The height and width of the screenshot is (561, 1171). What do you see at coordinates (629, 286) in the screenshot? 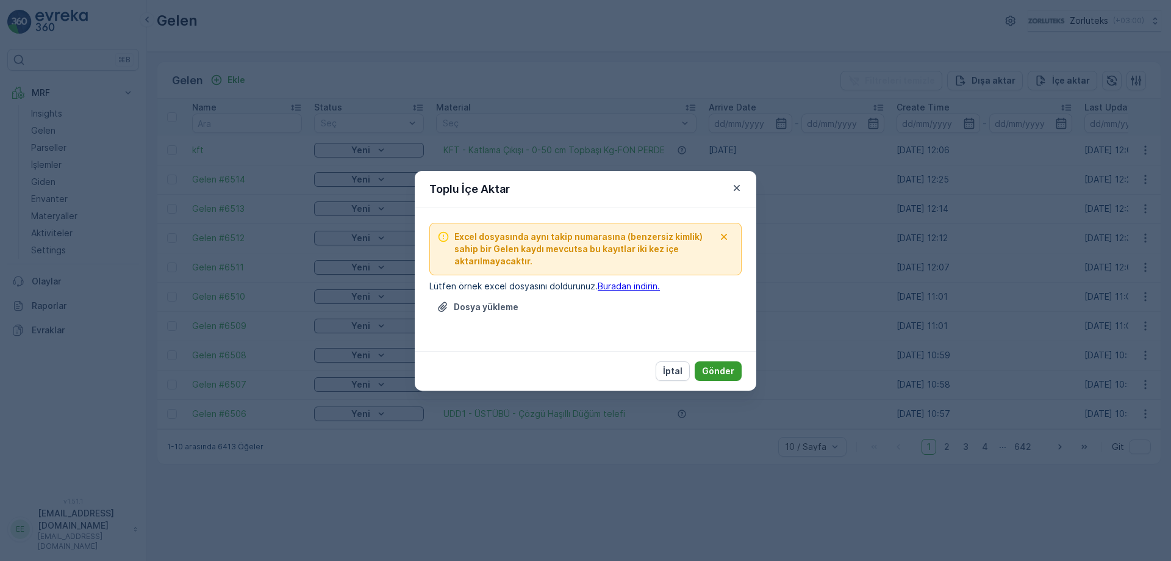
I see `a: Buradan indirin.` at bounding box center [629, 286].